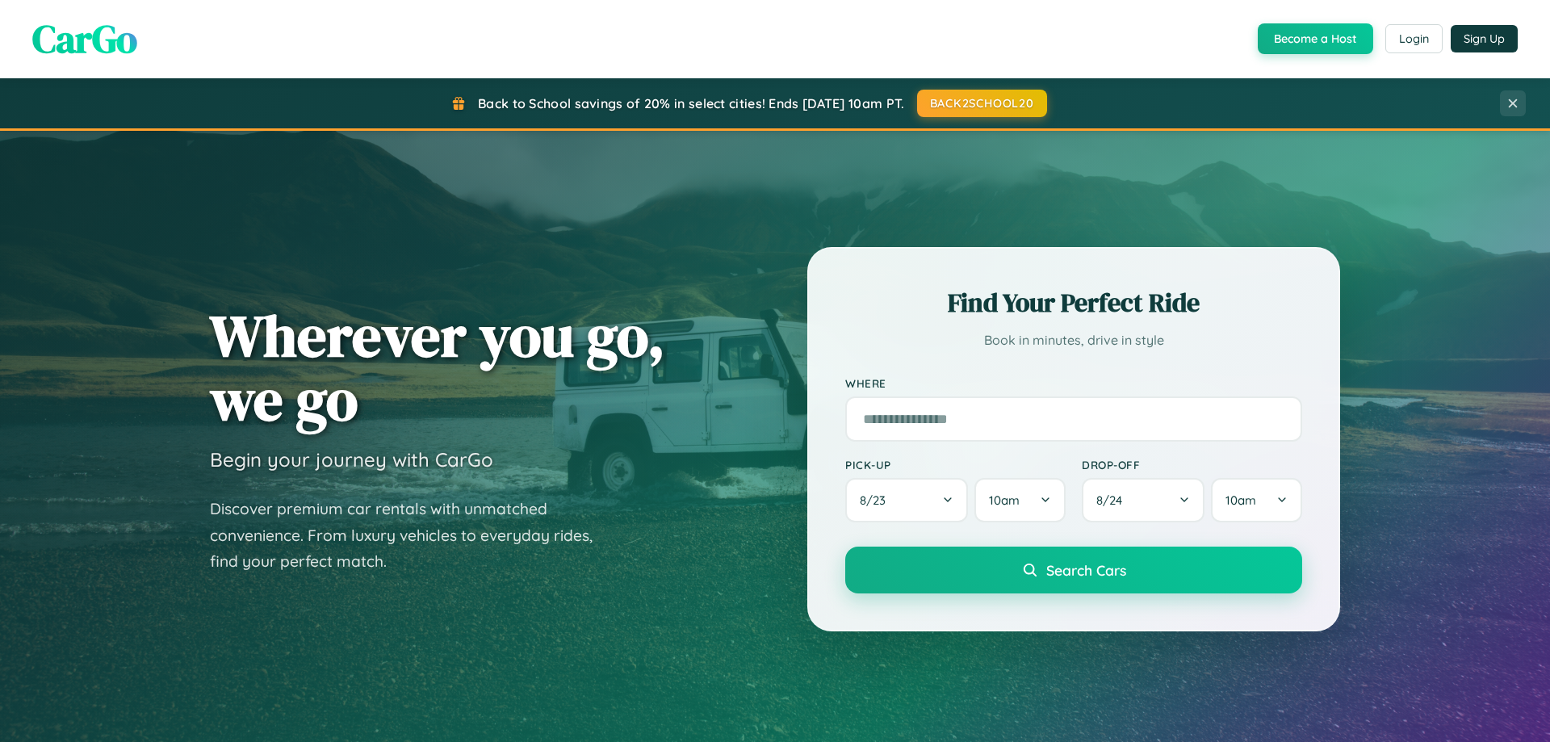  Describe the element at coordinates (1315, 39) in the screenshot. I see `button: Become a Host` at that location.